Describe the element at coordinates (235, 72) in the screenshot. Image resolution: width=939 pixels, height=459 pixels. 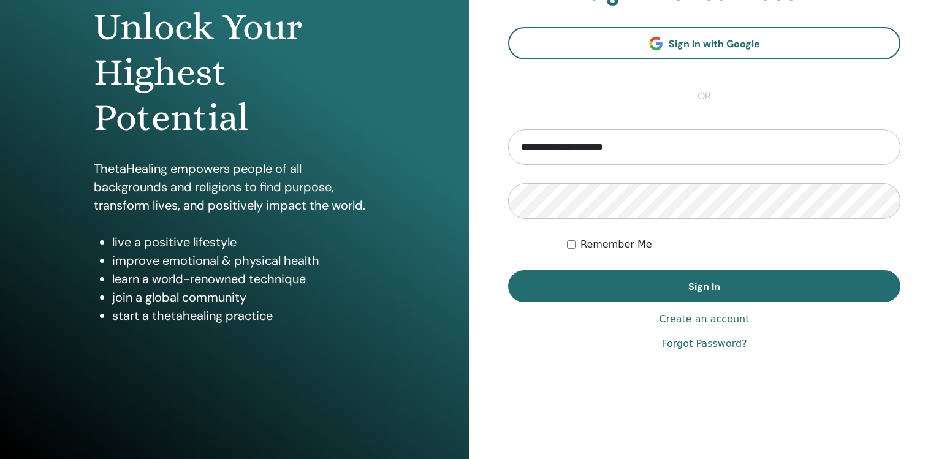
I see `h1: Unlock Your Highest Potential` at that location.